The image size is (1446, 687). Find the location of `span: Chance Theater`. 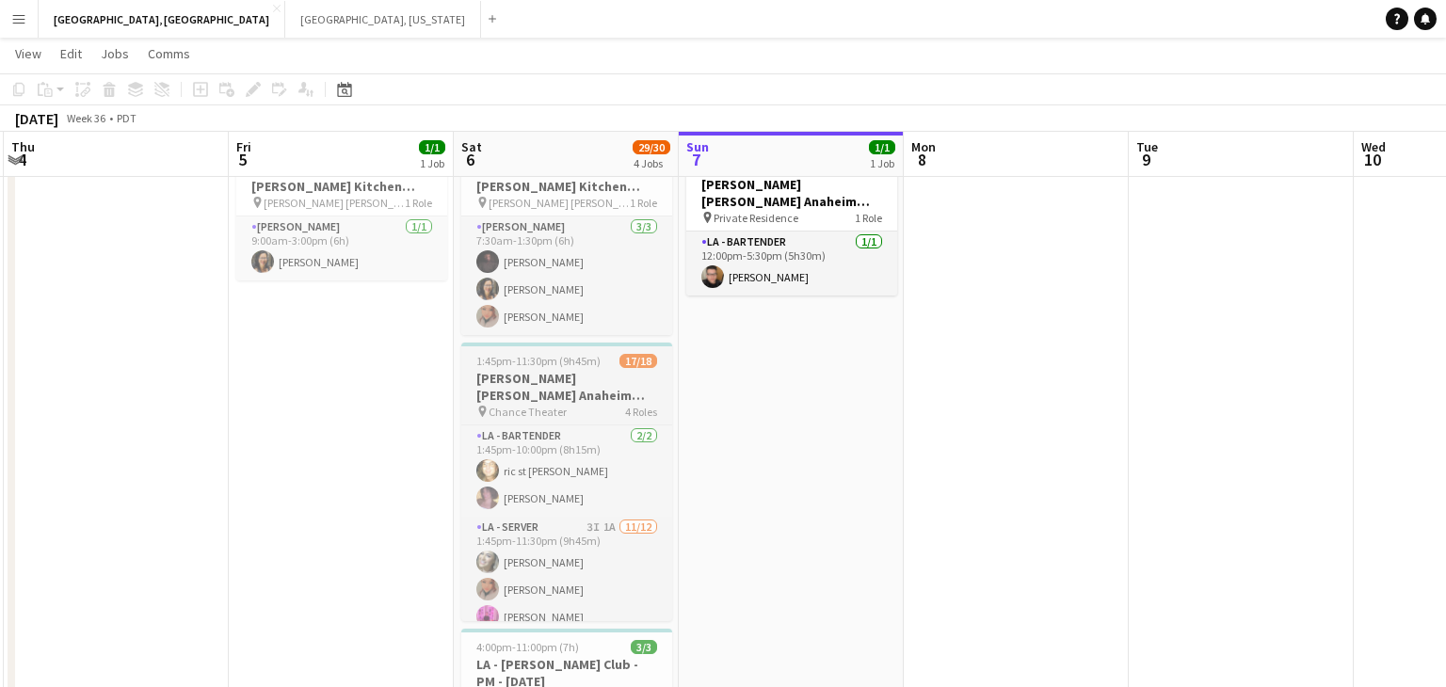

span: Chance Theater is located at coordinates (527, 411).